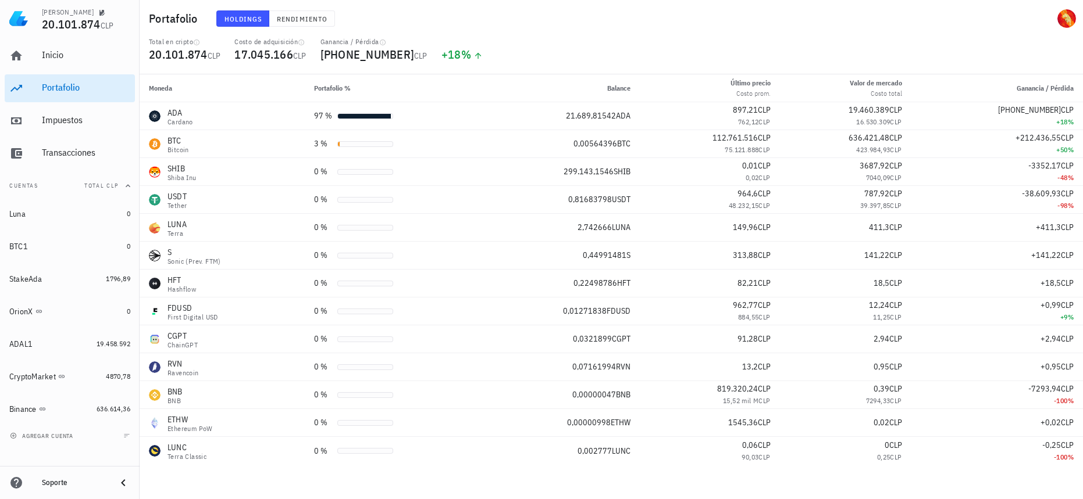  What do you see at coordinates (70, 279) in the screenshot?
I see `a: StakeAda 1796,89` at bounding box center [70, 279].